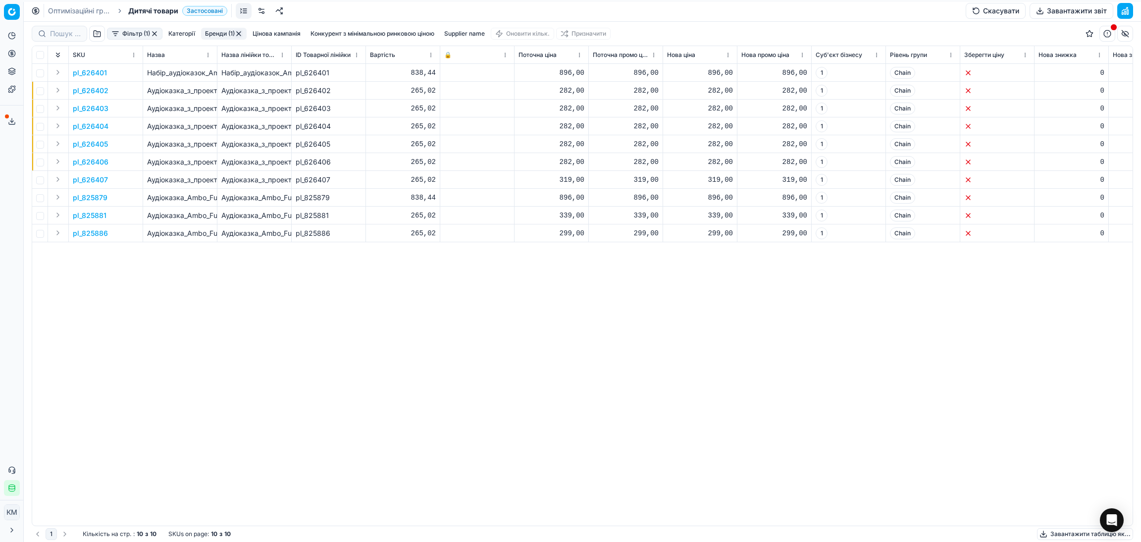 Image resolution: width=1141 pixels, height=542 pixels. Describe the element at coordinates (221, 534) in the screenshot. I see `strong: з` at that location.